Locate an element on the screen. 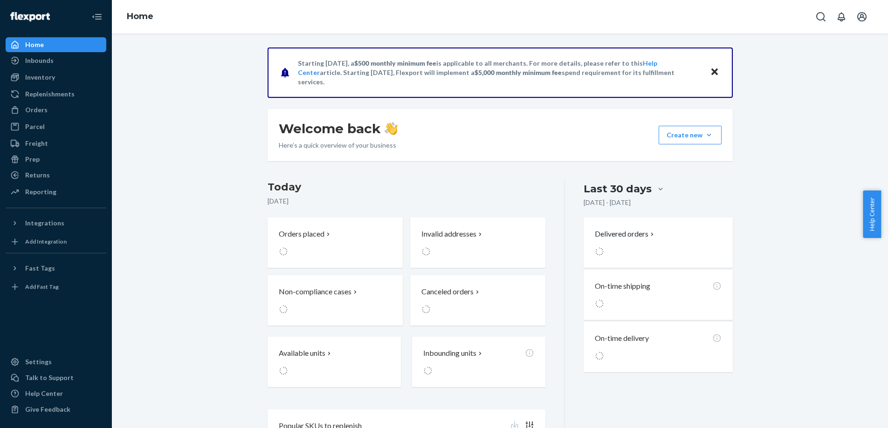 This screenshot has height=428, width=888. p: Available units is located at coordinates (302, 353).